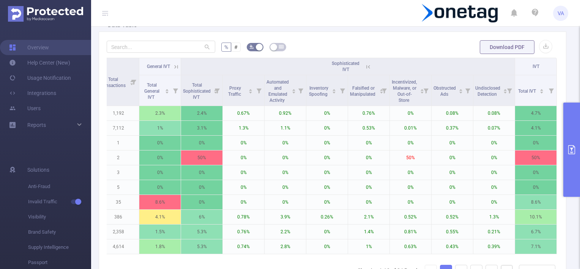 The image size is (580, 269). Describe the element at coordinates (235, 91) in the screenshot. I see `span: Proxy Traffic` at that location.